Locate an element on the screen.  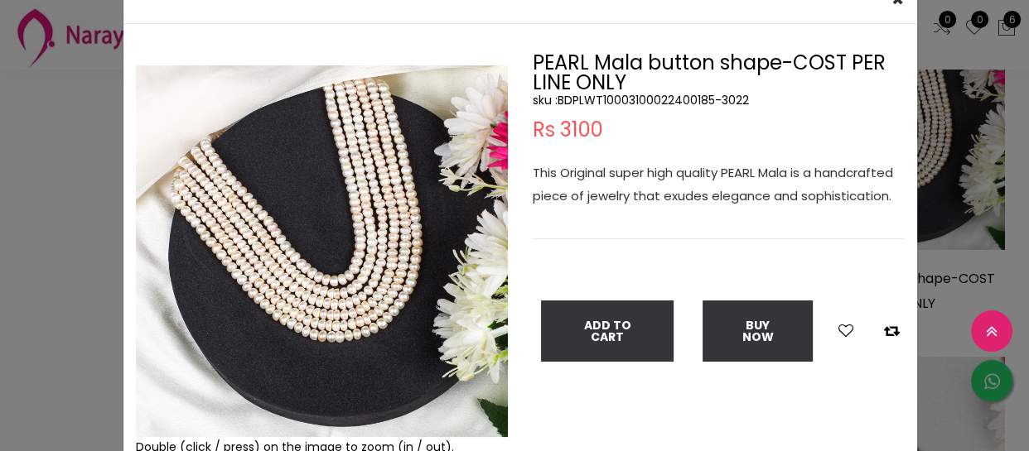
button: Add To Cart is located at coordinates (607, 331).